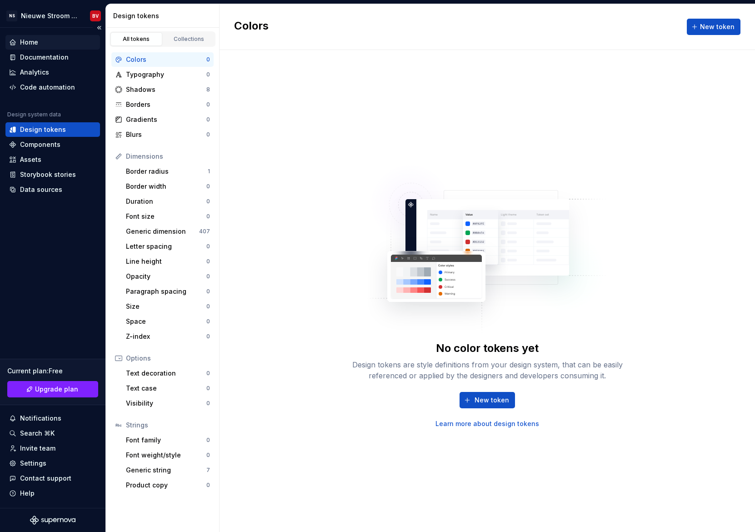 The width and height of the screenshot is (755, 532). I want to click on div: Strings, so click(168, 425).